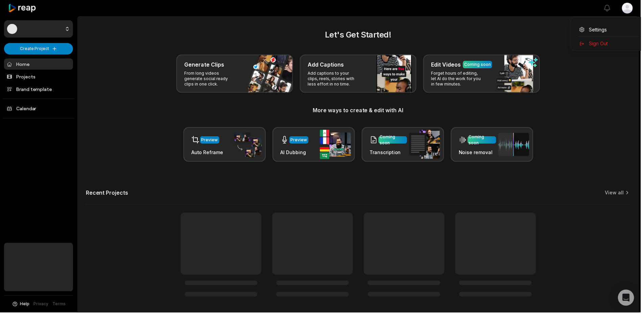  I want to click on a: View all, so click(618, 194).